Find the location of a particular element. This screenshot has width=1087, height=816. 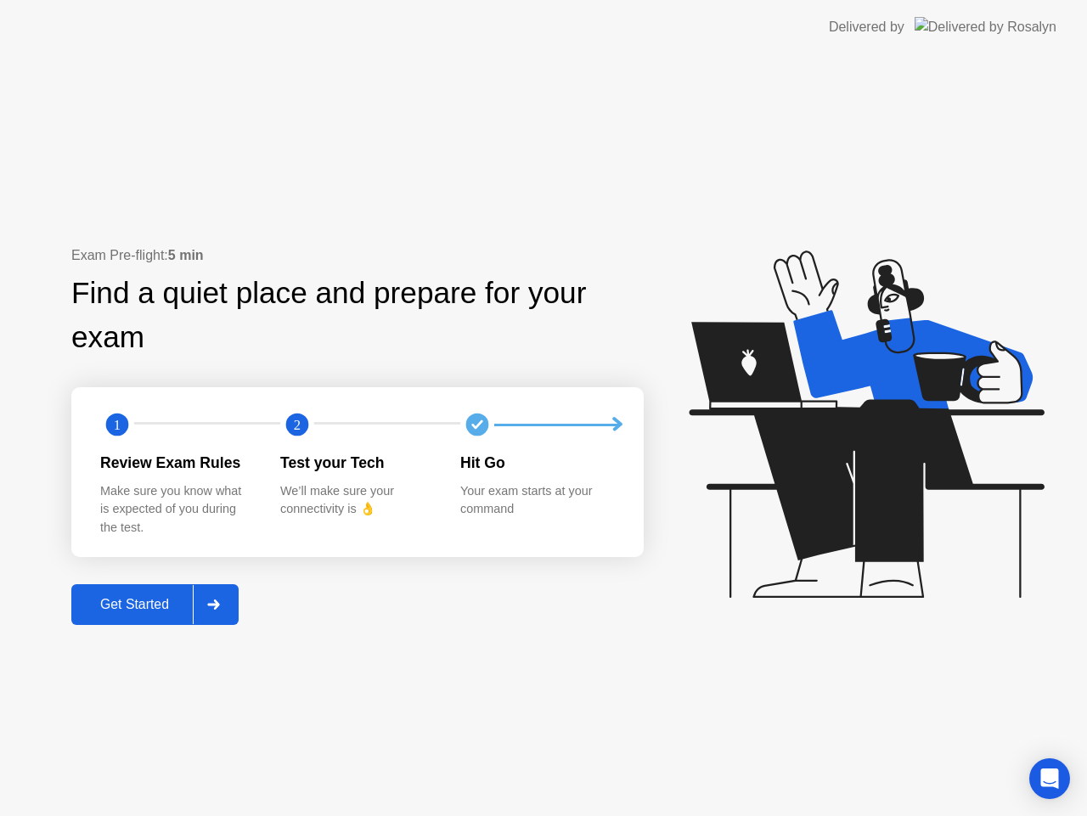

div: Your exam starts at your command is located at coordinates (537, 500).